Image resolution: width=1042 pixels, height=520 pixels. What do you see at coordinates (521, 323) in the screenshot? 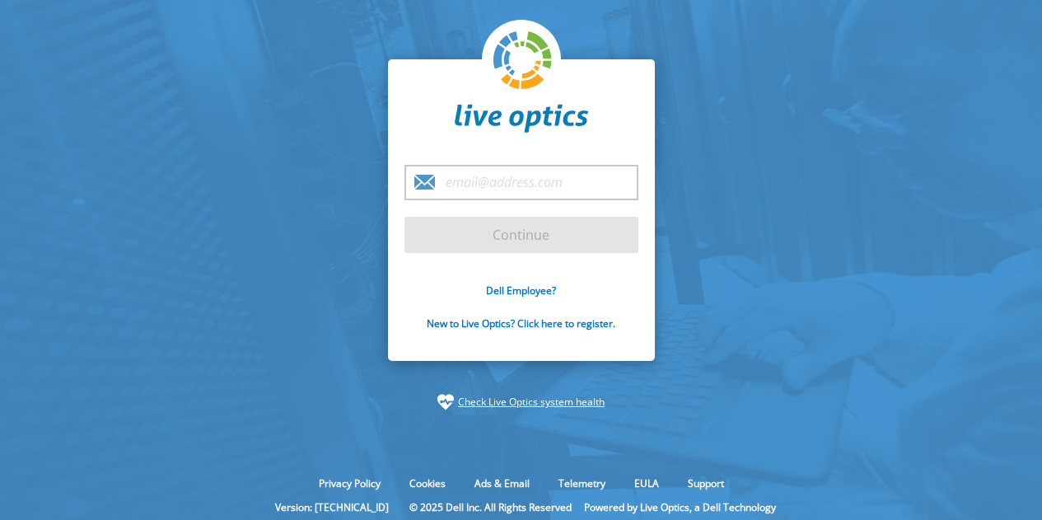
I see `a: New to Live Optics? Click here to register.` at bounding box center [521, 323].